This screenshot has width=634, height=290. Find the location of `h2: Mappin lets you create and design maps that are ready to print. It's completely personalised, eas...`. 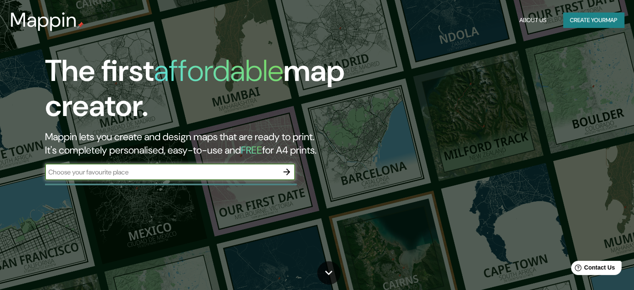

h2: Mappin lets you create and design maps that are ready to print. It's completely personalised, eas... is located at coordinates (203, 143).